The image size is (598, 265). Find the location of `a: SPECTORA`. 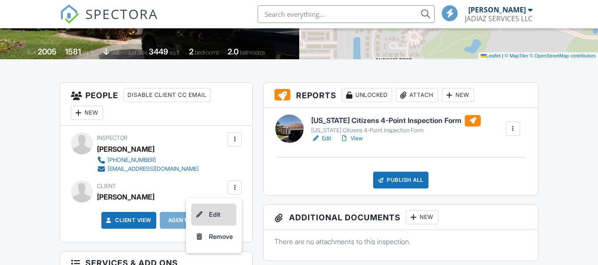

a: SPECTORA is located at coordinates (109, 21).